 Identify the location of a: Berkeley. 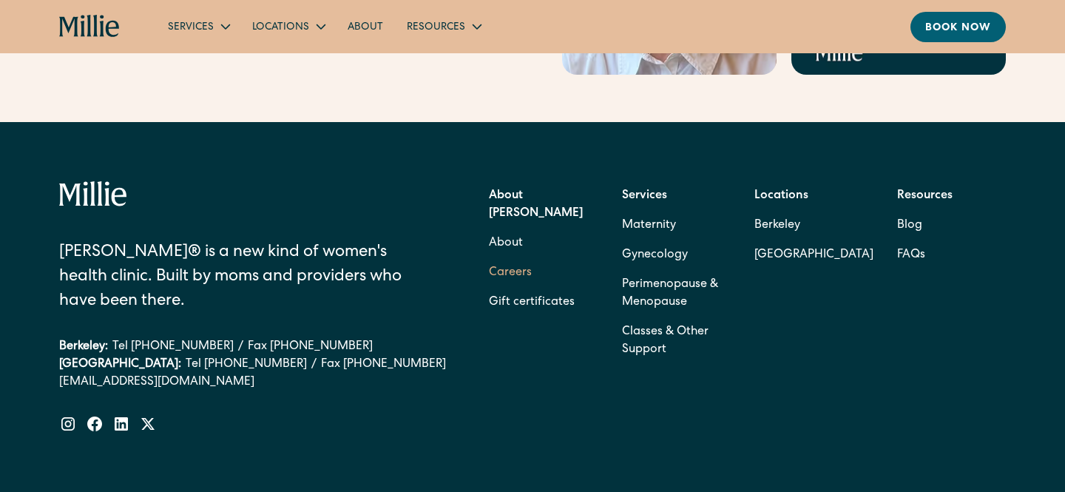
(813, 226).